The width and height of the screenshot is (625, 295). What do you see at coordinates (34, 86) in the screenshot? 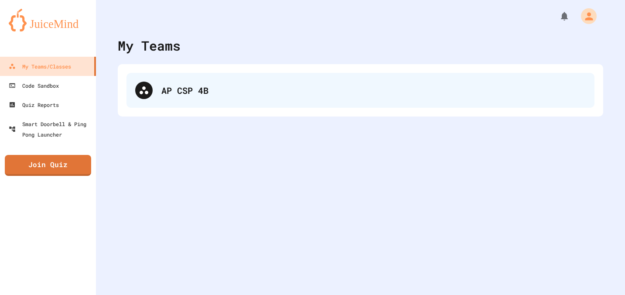
I see `div: Code Sandbox` at bounding box center [34, 86].